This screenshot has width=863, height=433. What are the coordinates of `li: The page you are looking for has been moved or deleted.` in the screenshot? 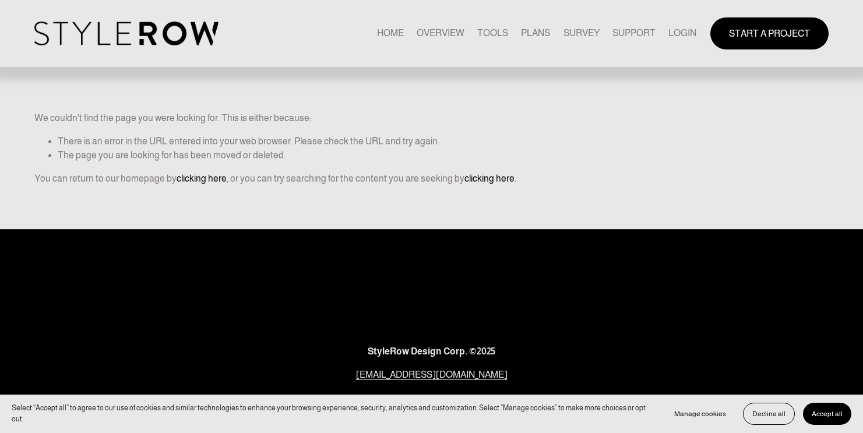 It's located at (443, 156).